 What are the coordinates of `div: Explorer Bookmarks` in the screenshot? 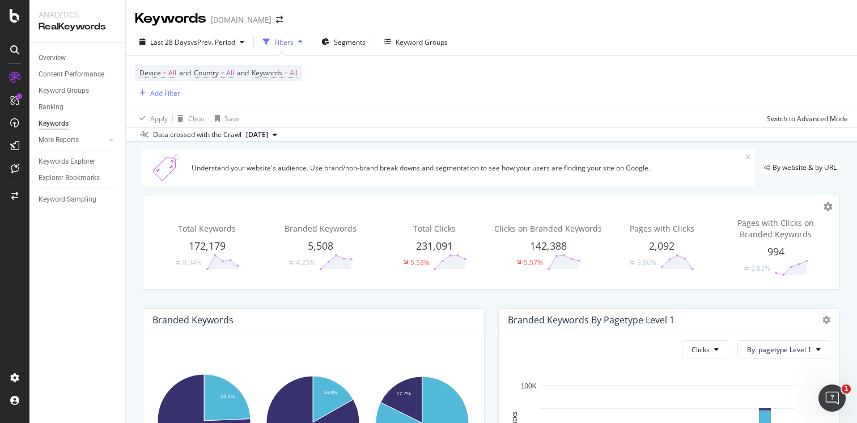 It's located at (69, 178).